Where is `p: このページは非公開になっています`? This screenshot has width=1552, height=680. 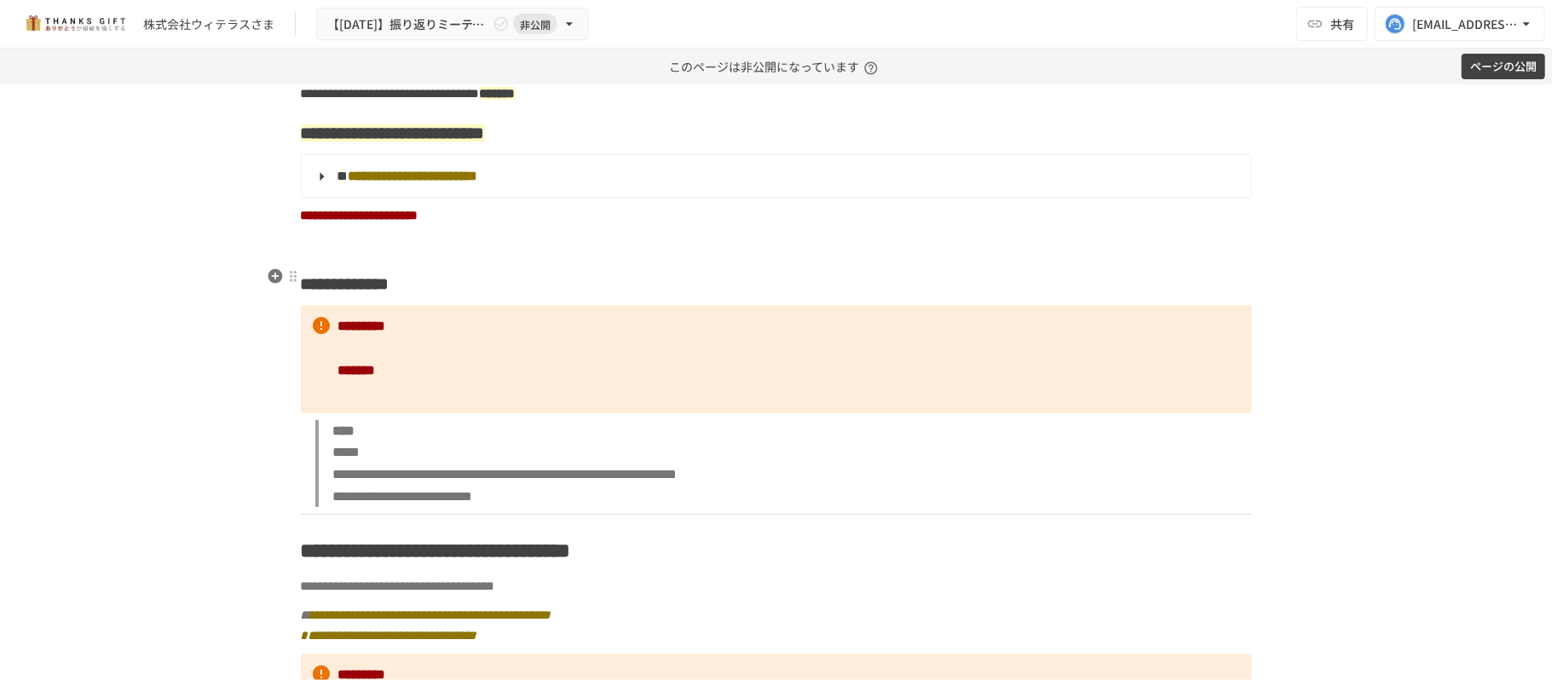 p: このページは非公開になっています is located at coordinates (776, 66).